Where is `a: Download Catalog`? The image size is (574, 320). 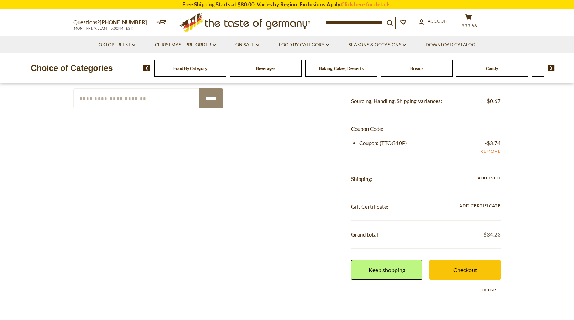
a: Download Catalog is located at coordinates (451, 45).